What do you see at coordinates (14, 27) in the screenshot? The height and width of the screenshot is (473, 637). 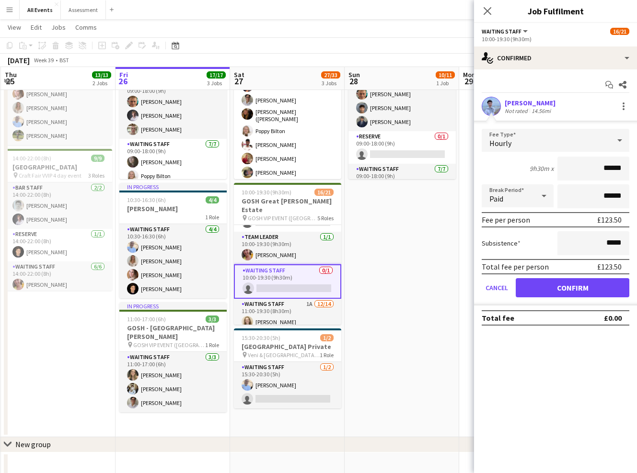 I see `span: View` at bounding box center [14, 27].